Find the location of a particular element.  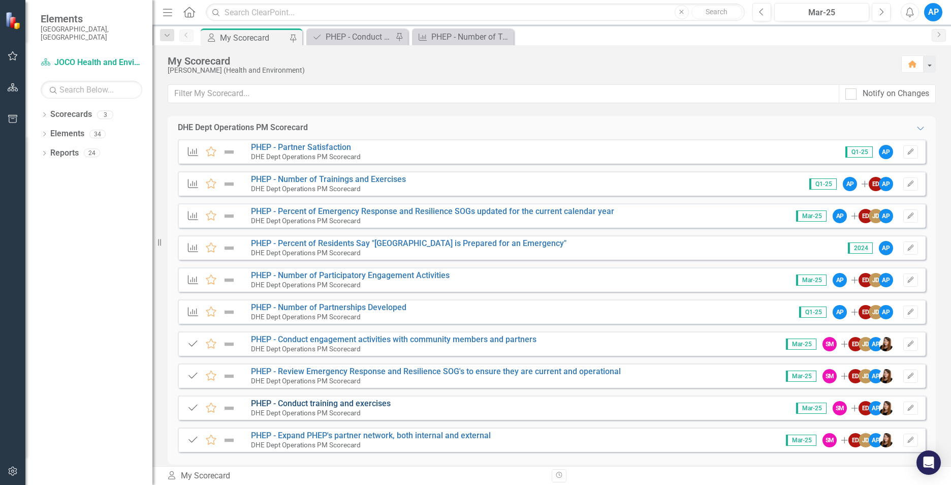

div: Mar-25 is located at coordinates (822, 13).